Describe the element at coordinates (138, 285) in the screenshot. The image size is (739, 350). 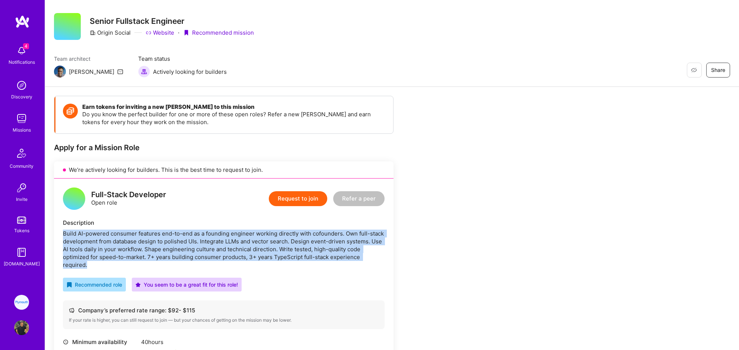
I see `i: icon PurpleStar` at that location.